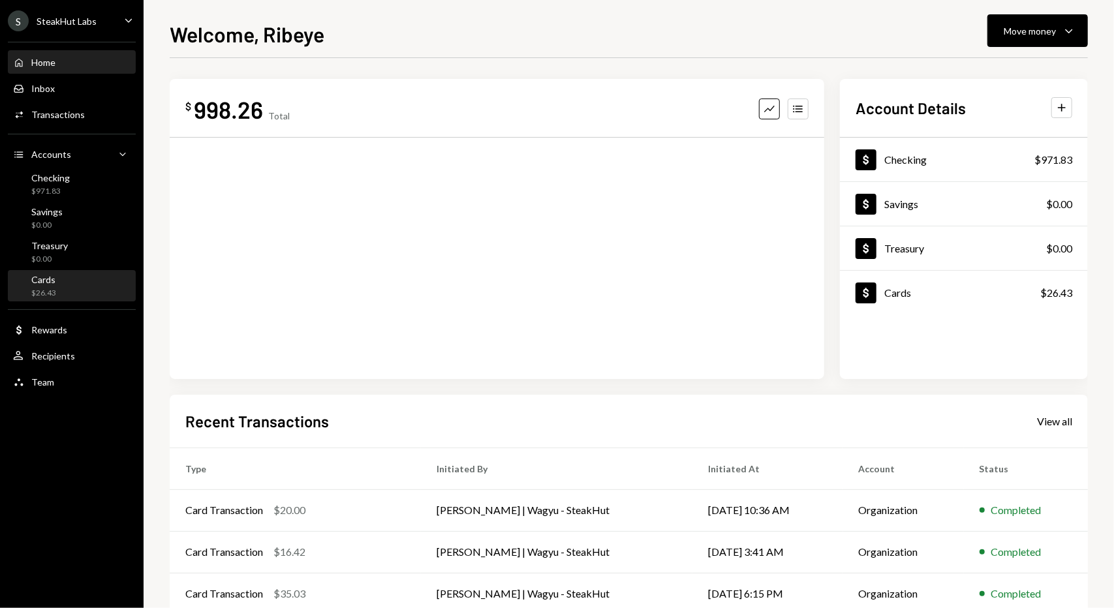 The image size is (1114, 608). What do you see at coordinates (43, 88) in the screenshot?
I see `div: Inbox` at bounding box center [43, 88].